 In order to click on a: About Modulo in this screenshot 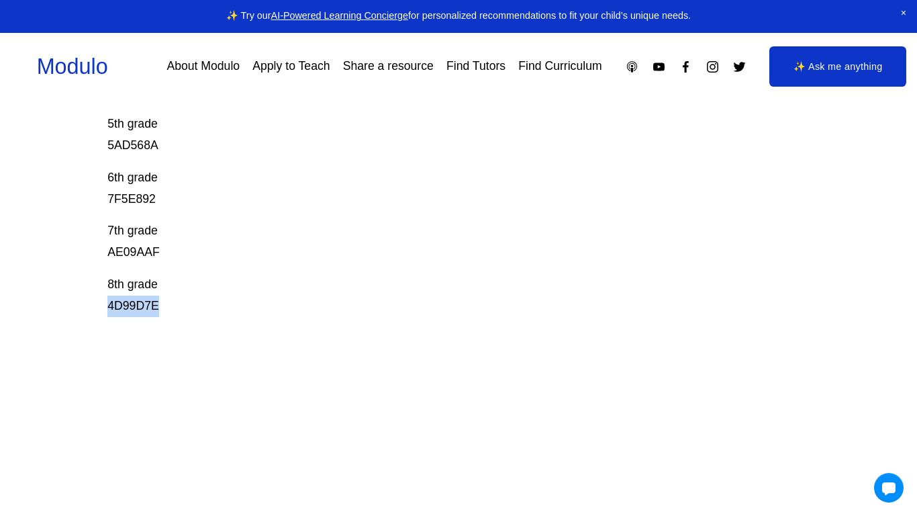, I will do `click(203, 66)`.